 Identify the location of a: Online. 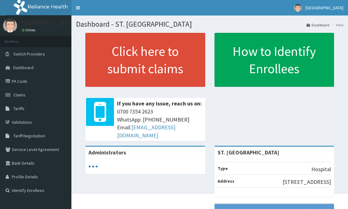
(29, 30).